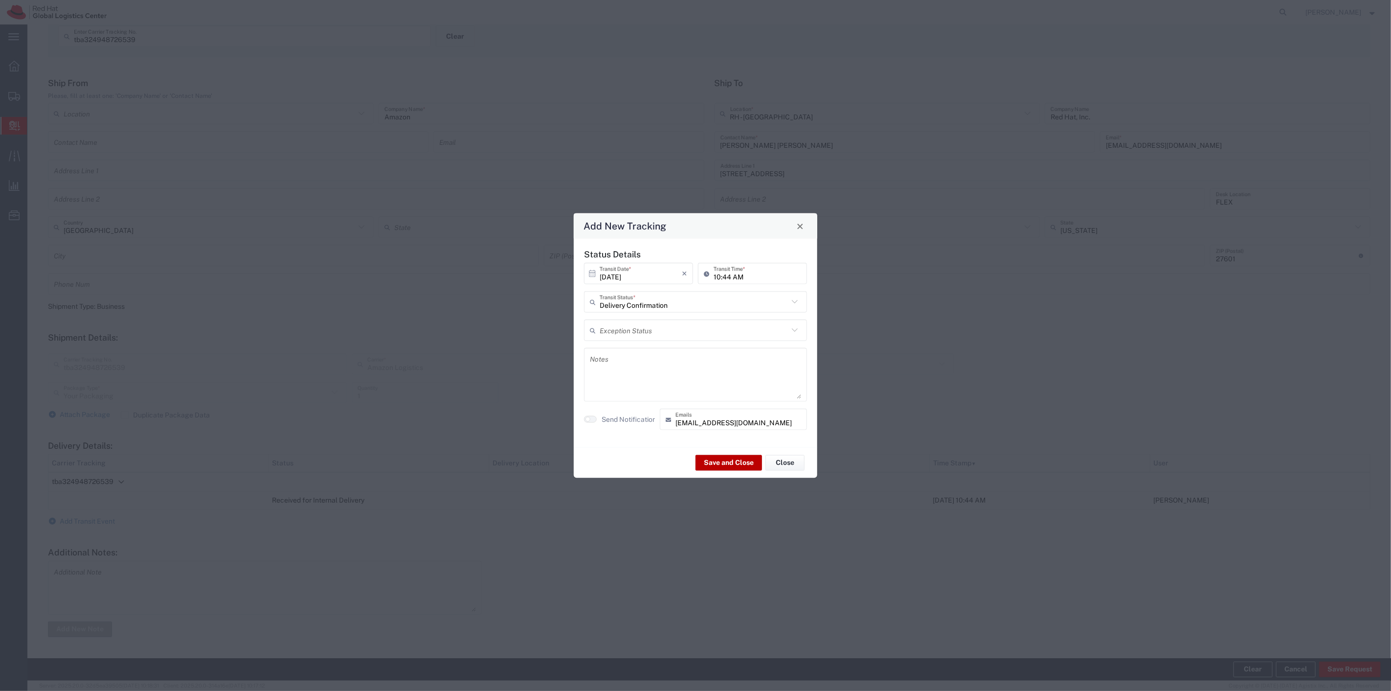 This screenshot has height=691, width=1391. What do you see at coordinates (629, 419) in the screenshot?
I see `label: Send Notification` at bounding box center [629, 419].